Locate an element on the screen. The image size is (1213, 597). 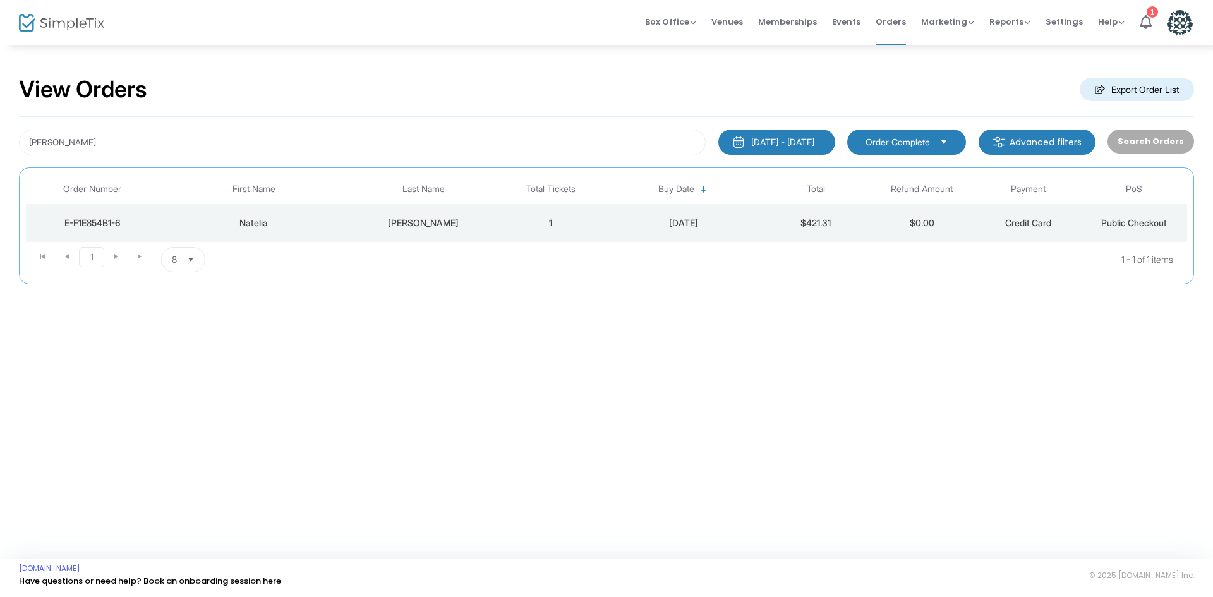
span: Box Office is located at coordinates (670, 21).